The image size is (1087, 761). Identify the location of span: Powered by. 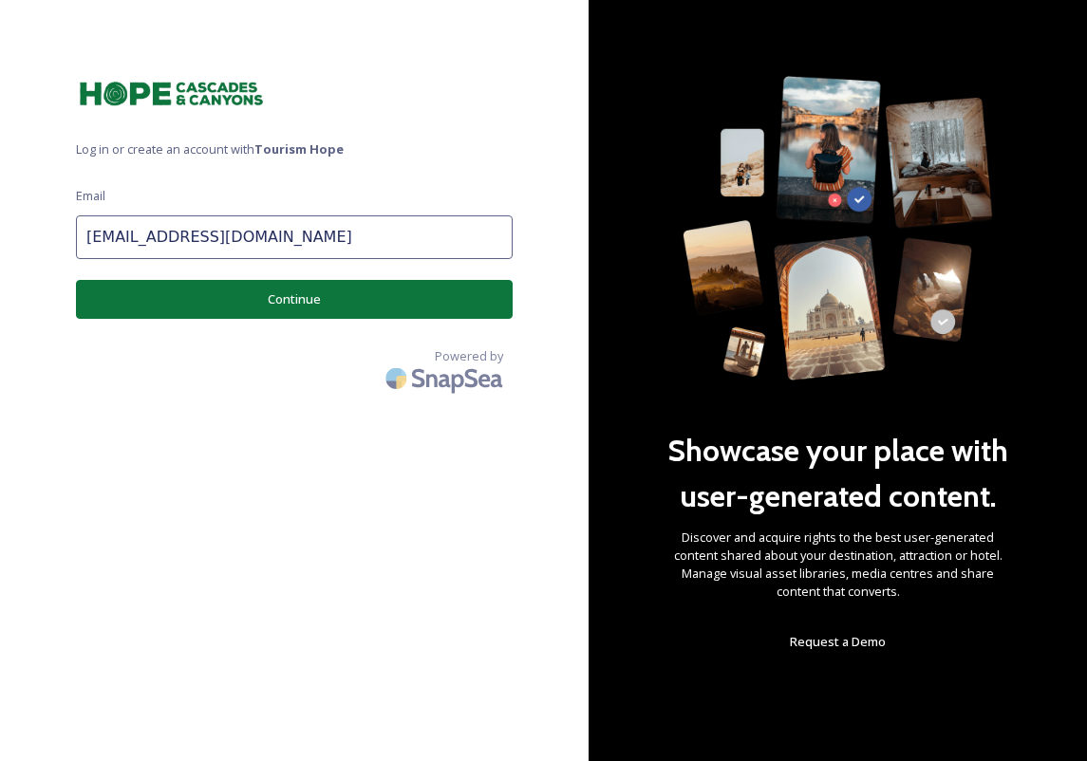
(469, 356).